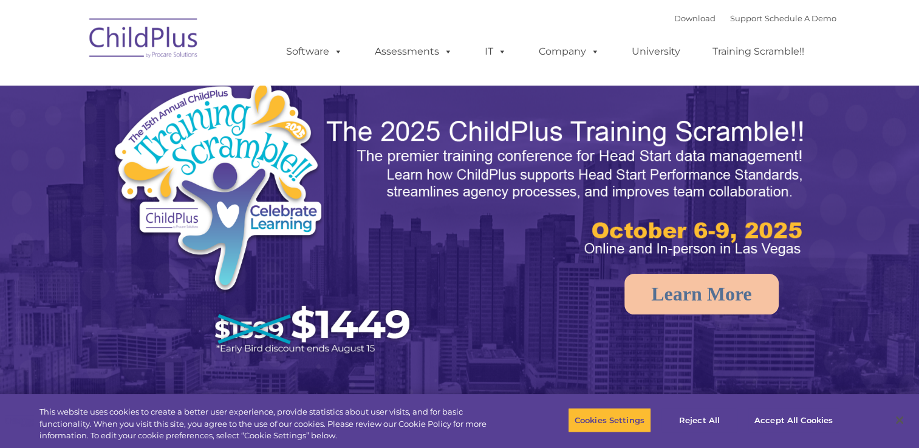 Image resolution: width=919 pixels, height=448 pixels. I want to click on a: University, so click(656, 52).